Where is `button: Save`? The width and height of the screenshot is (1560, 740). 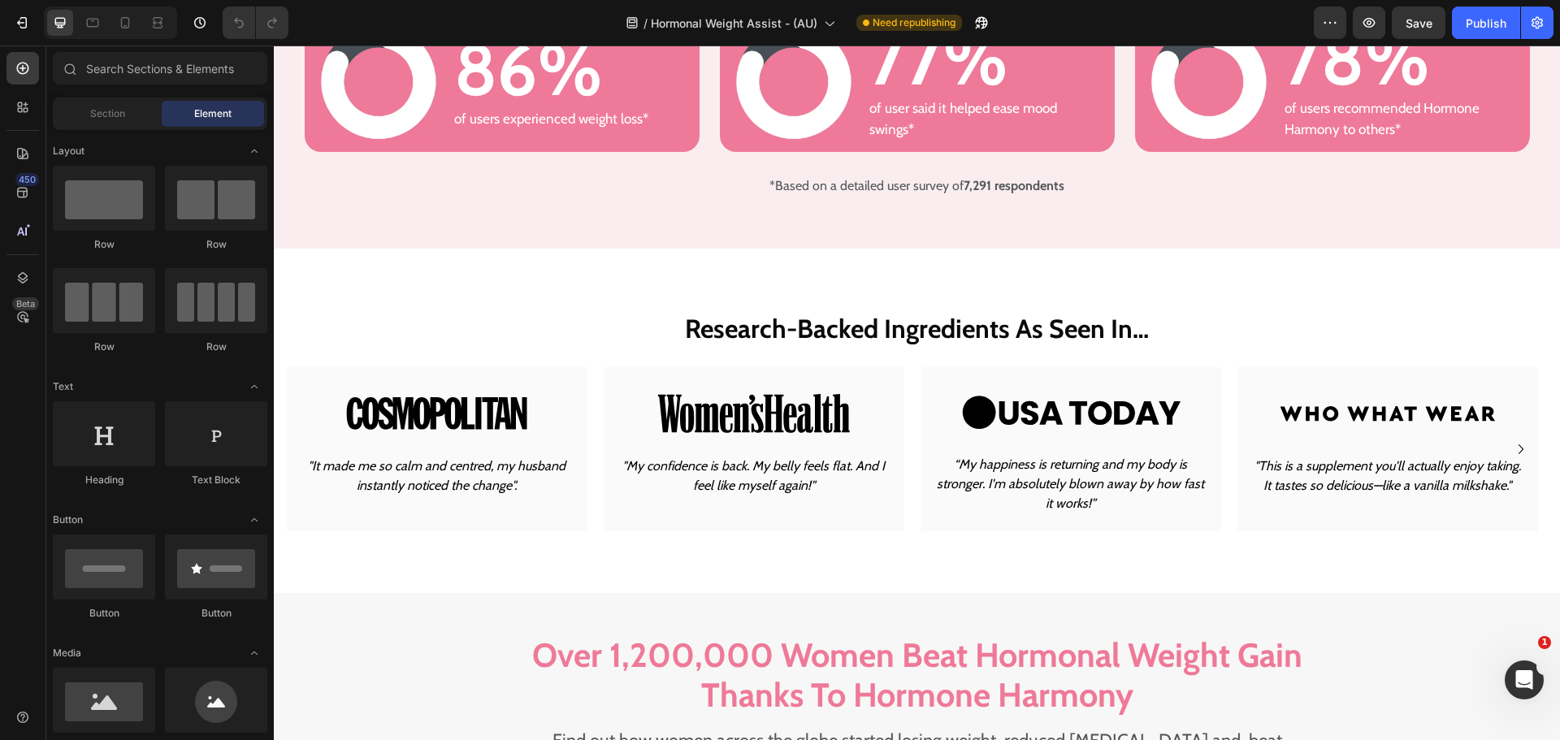
button: Save is located at coordinates (1419, 23).